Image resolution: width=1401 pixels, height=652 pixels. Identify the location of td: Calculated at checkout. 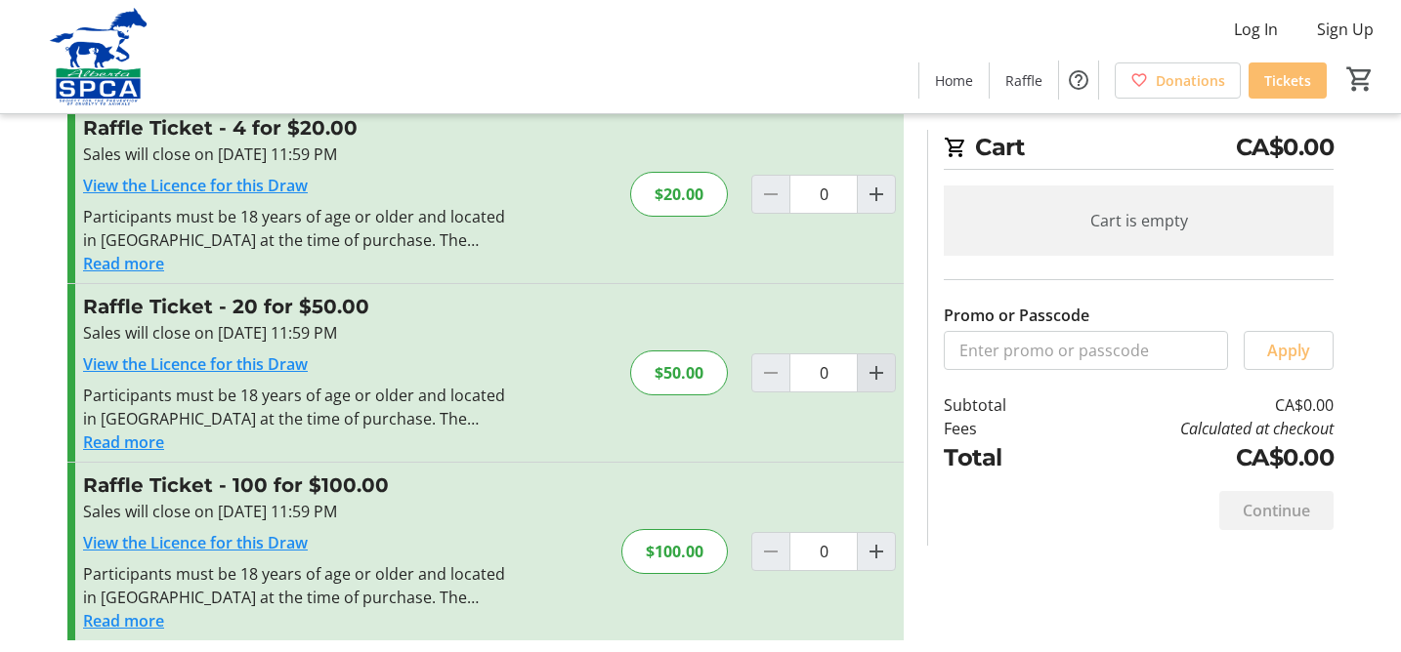
(1195, 429).